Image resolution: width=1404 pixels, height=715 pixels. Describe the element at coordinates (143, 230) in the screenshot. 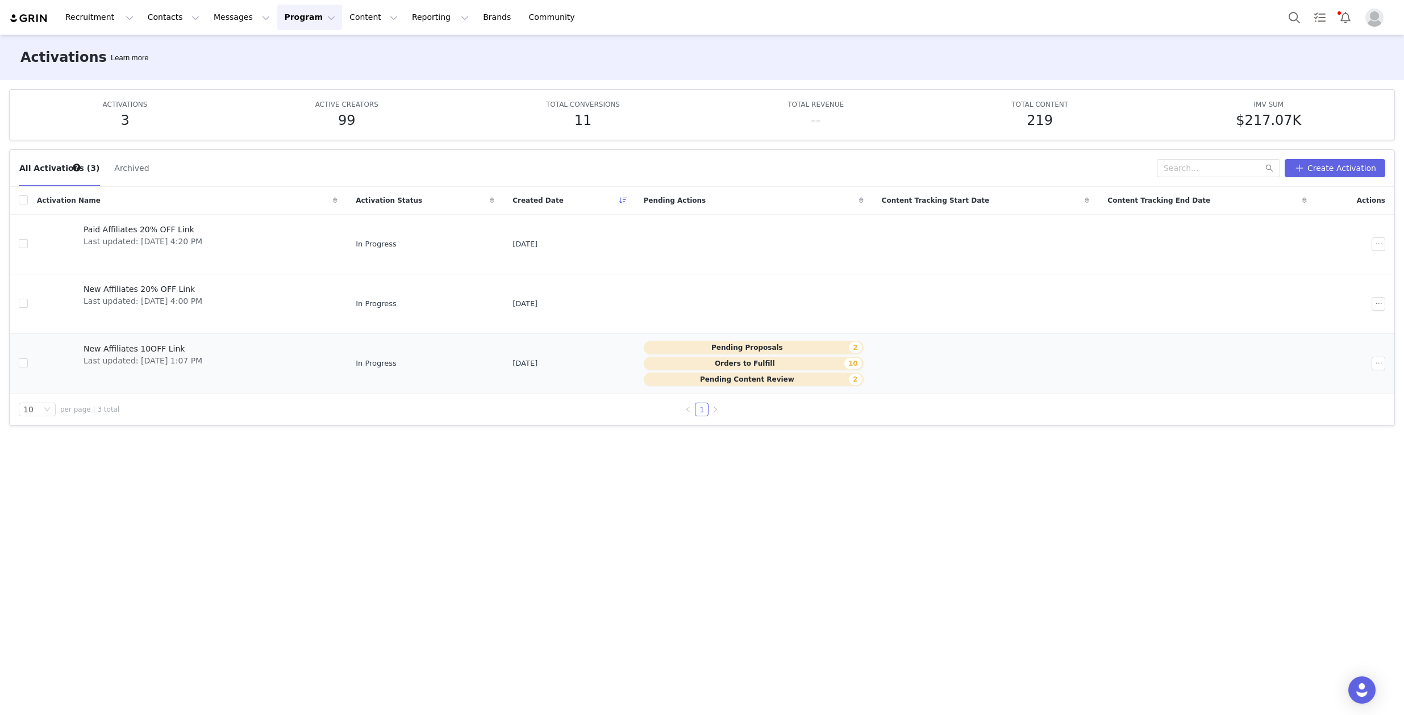

I see `span: Paid Affiliates 20% OFF Link` at that location.